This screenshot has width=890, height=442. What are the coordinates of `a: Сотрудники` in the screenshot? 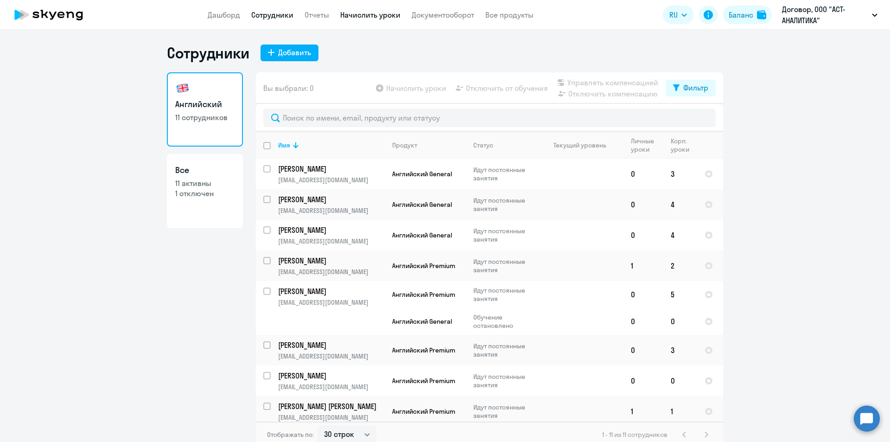 It's located at (272, 15).